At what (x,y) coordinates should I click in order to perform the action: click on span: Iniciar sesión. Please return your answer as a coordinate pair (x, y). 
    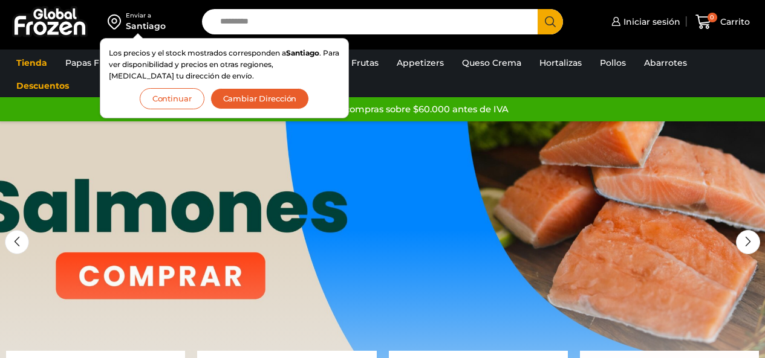
    Looking at the image, I should click on (650, 22).